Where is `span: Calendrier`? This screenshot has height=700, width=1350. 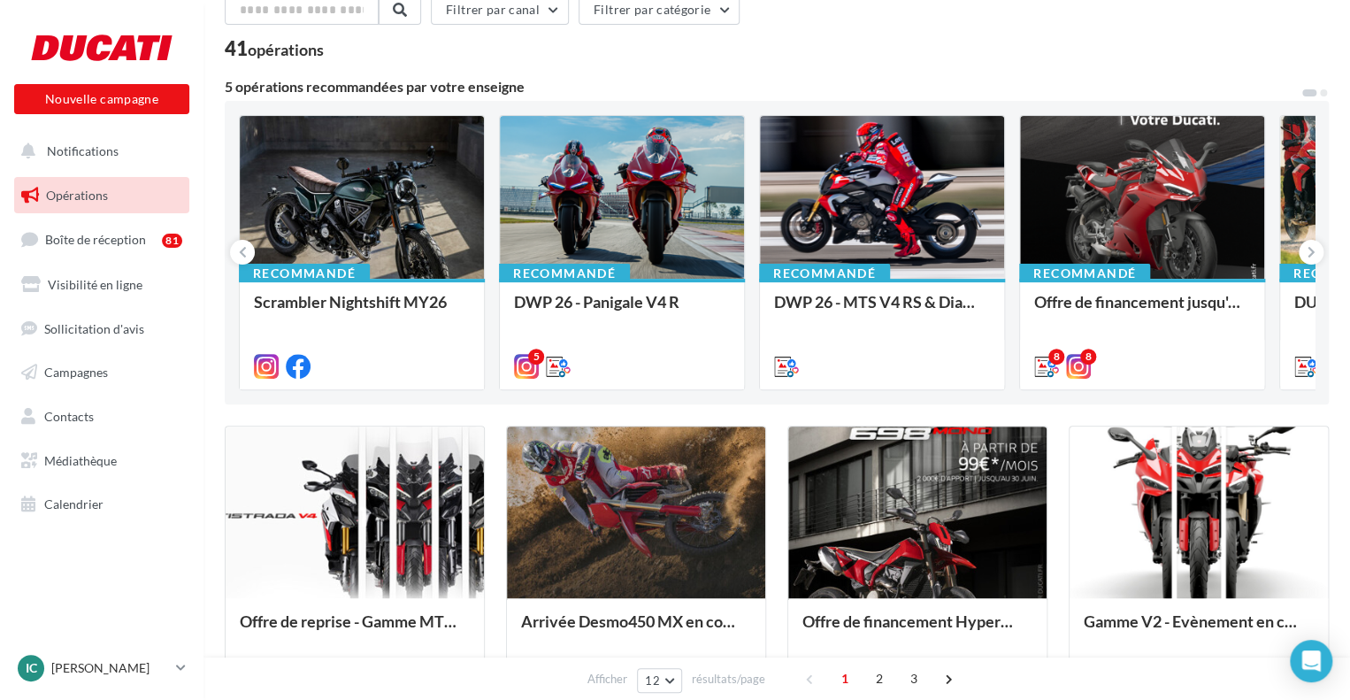
span: Calendrier is located at coordinates (73, 503).